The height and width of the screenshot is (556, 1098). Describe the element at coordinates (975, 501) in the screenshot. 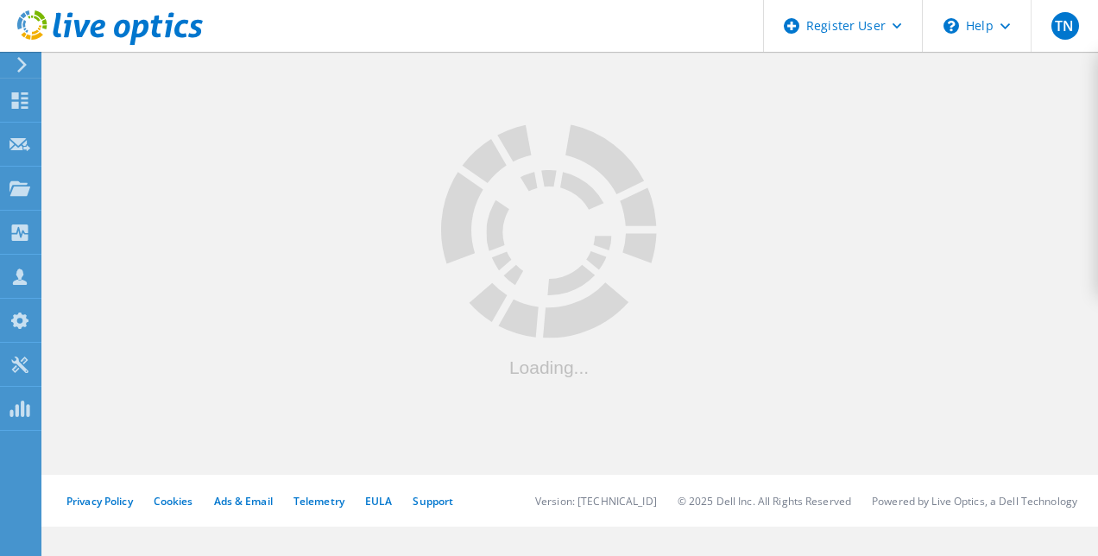

I see `li: Powered by Live Optics, a Dell Technology` at that location.